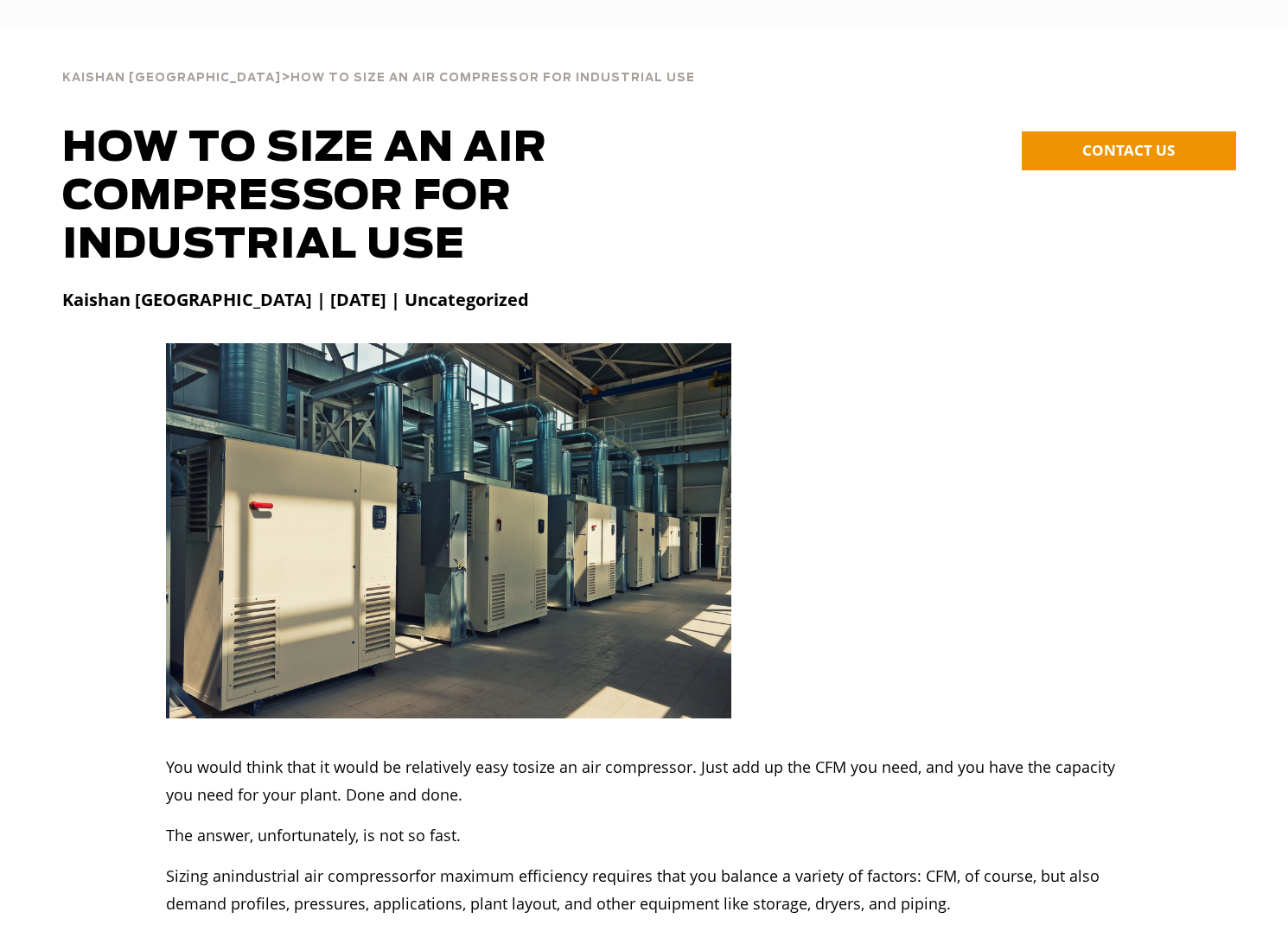 This screenshot has height=938, width=1288. What do you see at coordinates (640, 781) in the screenshot?
I see `span: . Just add up the CFM you need, and you have the capacity you need for your plant. Done and done.` at bounding box center [640, 781].